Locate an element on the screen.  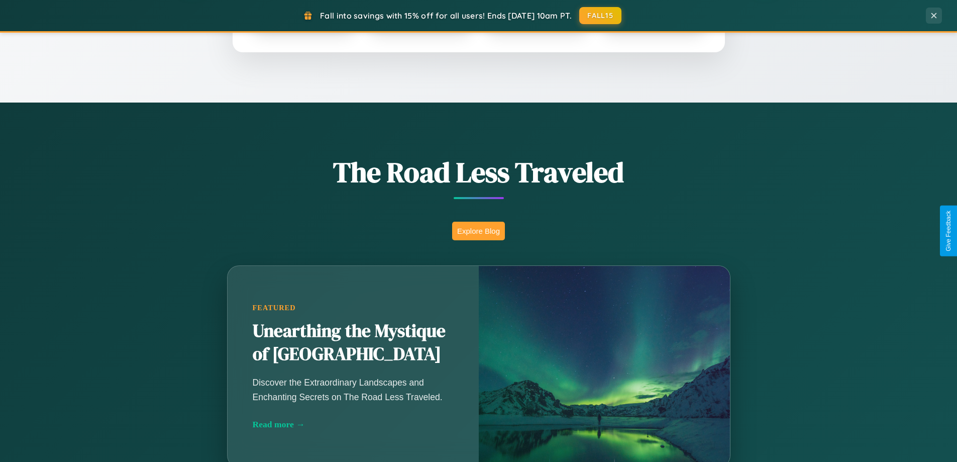
h1: The Road Less Traveled is located at coordinates (479, 172).